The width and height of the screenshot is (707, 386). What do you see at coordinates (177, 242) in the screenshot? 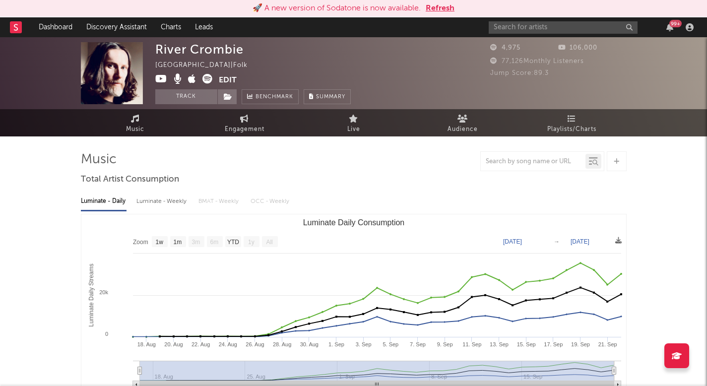
I see `text: 1m` at bounding box center [177, 242].